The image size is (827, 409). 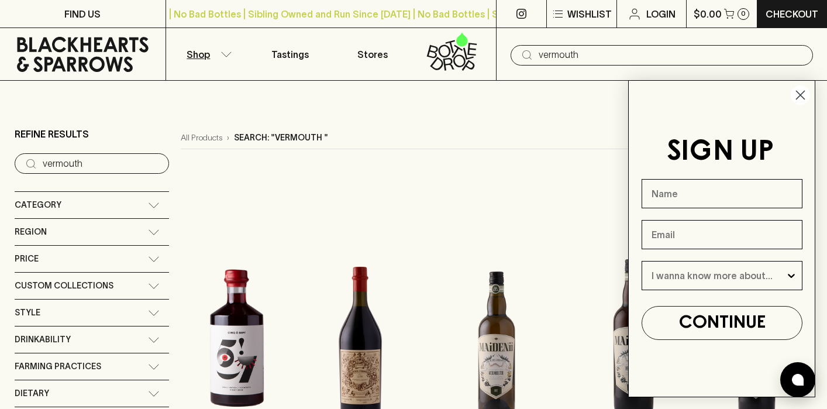 I want to click on input: Name, so click(x=721, y=194).